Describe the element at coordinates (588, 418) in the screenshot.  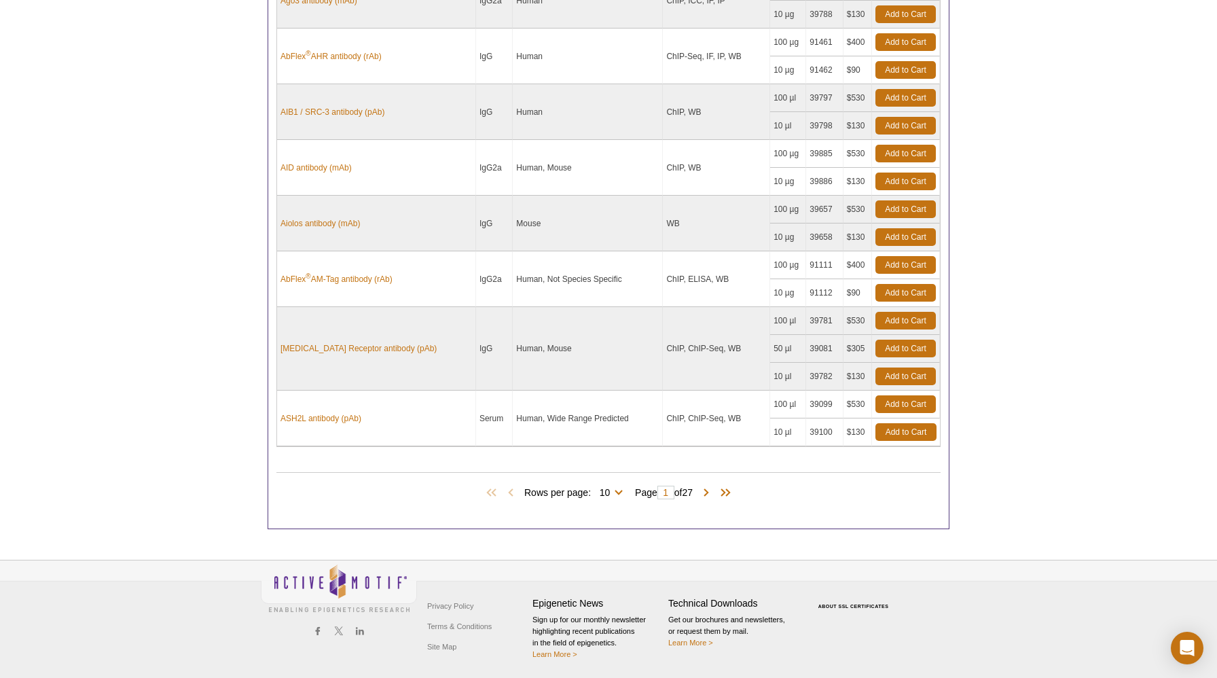
I see `td: Human, Wide Range Predicted` at that location.